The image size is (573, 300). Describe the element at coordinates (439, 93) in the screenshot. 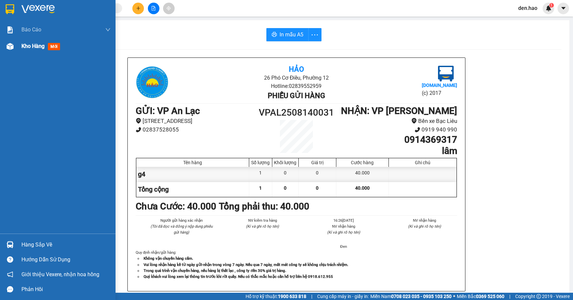

I see `li: (c) 2017` at that location.